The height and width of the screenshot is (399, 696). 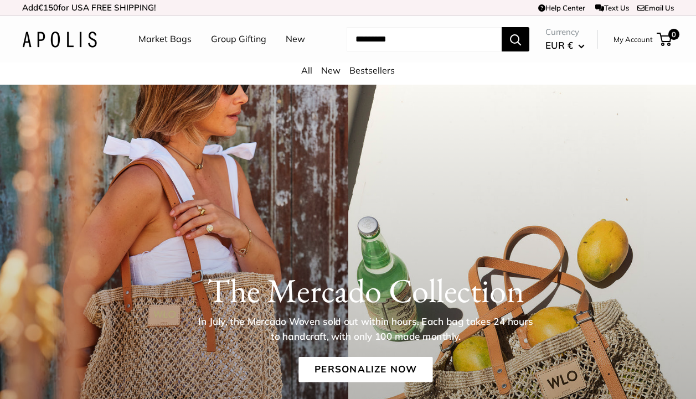 What do you see at coordinates (565, 45) in the screenshot?
I see `button: EUR €` at bounding box center [565, 45].